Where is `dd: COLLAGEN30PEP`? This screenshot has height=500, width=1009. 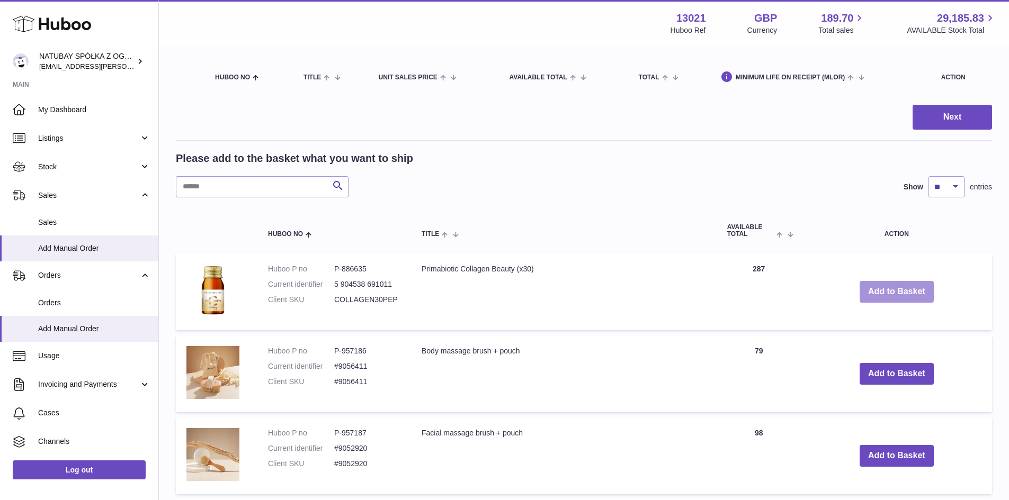 dd: COLLAGEN30PEP is located at coordinates (367, 300).